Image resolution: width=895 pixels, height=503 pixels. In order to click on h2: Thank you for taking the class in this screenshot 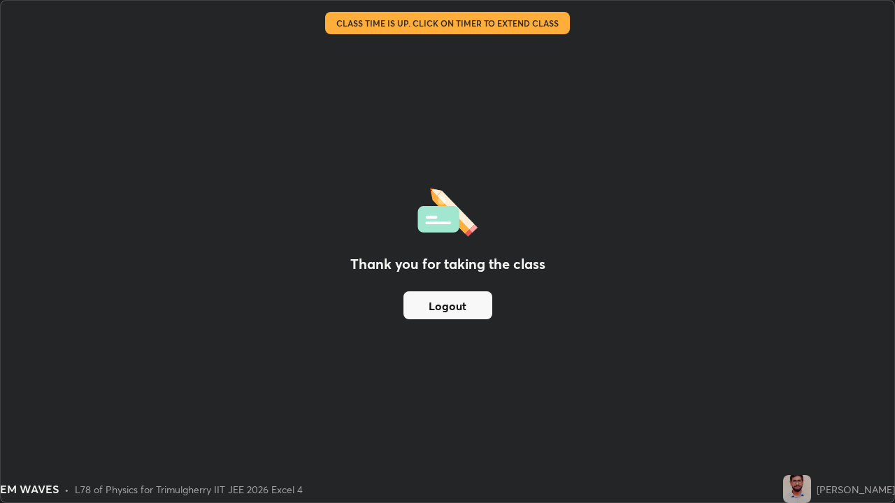, I will do `click(448, 264)`.